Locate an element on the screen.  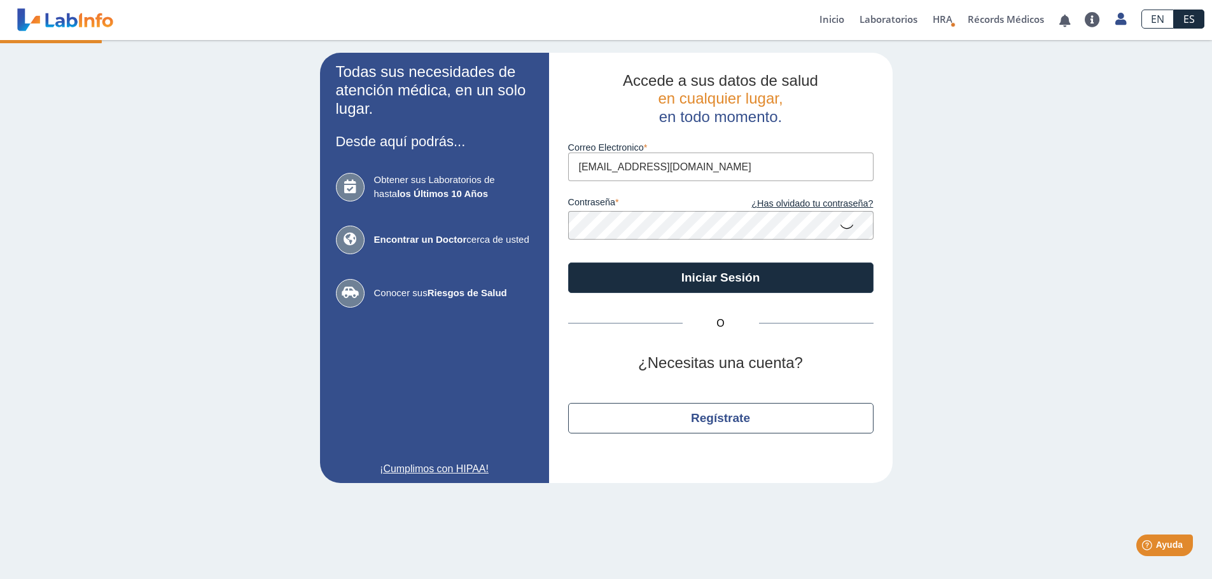
label: Correo Electronico is located at coordinates (721, 148).